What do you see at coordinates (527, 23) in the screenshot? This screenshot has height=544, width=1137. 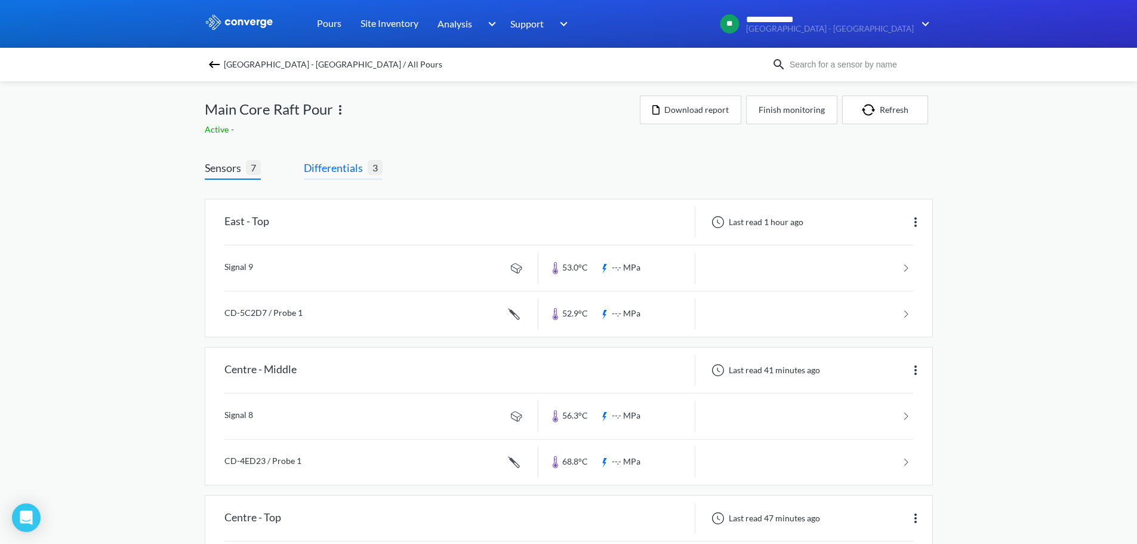 I see `span: Support` at bounding box center [527, 23].